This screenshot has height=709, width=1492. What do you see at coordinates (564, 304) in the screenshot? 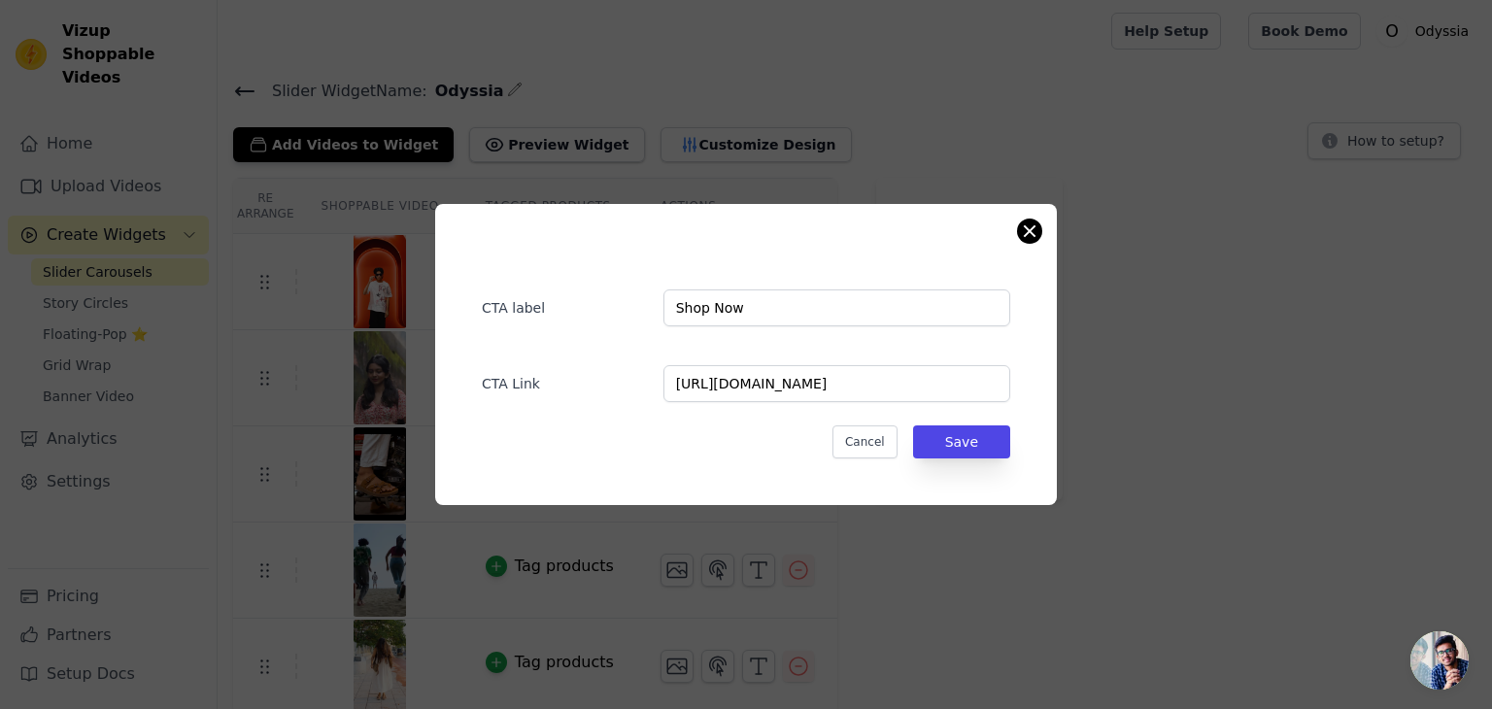
I see `label: CTA label` at bounding box center [564, 304].